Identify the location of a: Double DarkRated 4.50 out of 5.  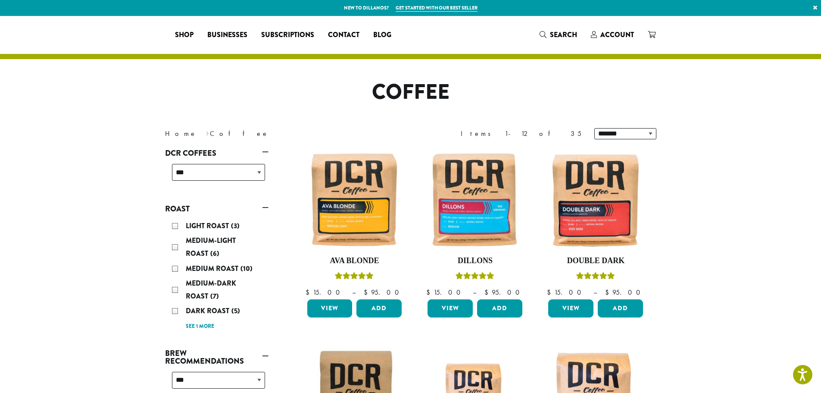
(596, 223).